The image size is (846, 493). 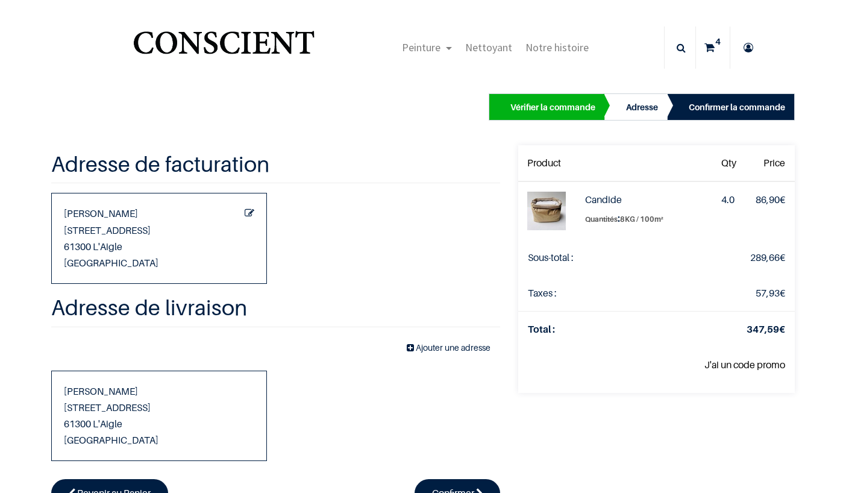 I want to click on span: Ajouter une adresse, so click(x=453, y=347).